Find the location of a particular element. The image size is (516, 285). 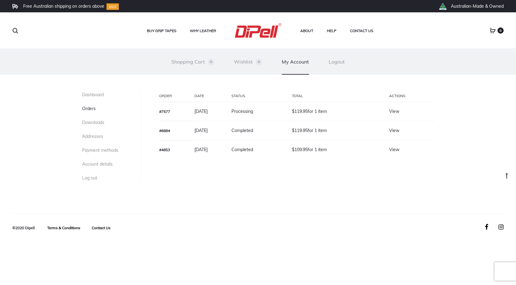

a: Help is located at coordinates (331, 31).